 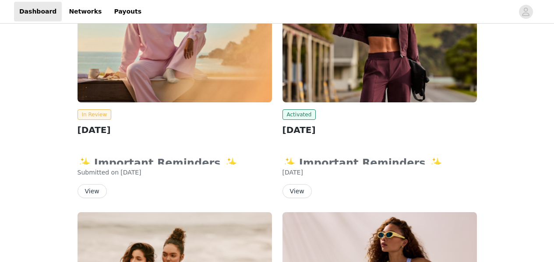 What do you see at coordinates (128, 11) in the screenshot?
I see `a: Payouts` at bounding box center [128, 11].